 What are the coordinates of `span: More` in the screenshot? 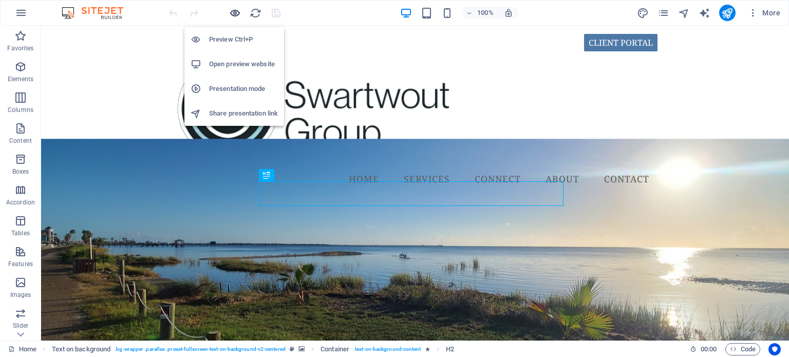 It's located at (764, 13).